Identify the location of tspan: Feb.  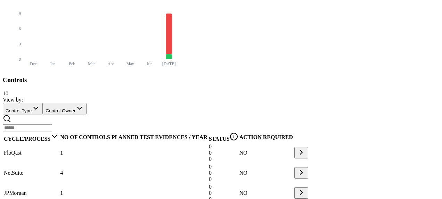
(72, 64).